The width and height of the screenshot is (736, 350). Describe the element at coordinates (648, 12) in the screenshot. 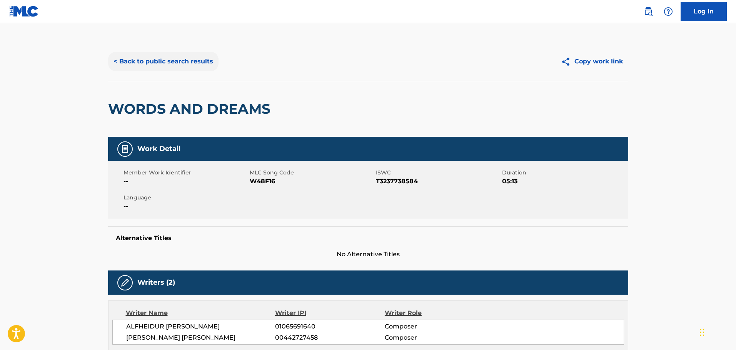

I see `img: search` at that location.